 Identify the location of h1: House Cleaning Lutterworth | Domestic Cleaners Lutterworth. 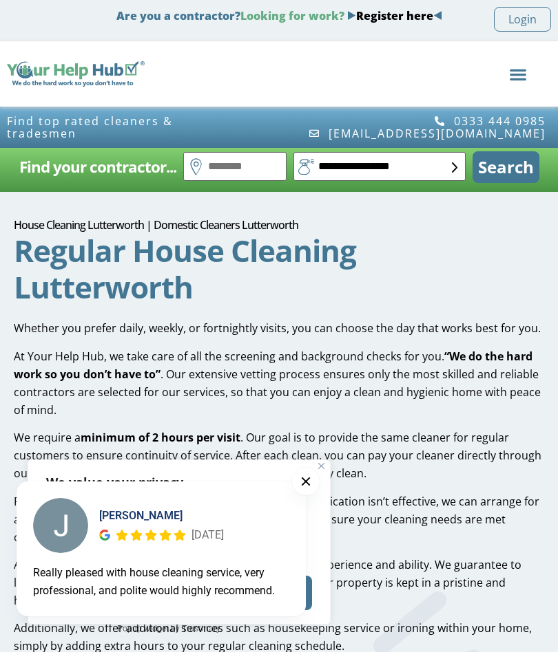
(279, 225).